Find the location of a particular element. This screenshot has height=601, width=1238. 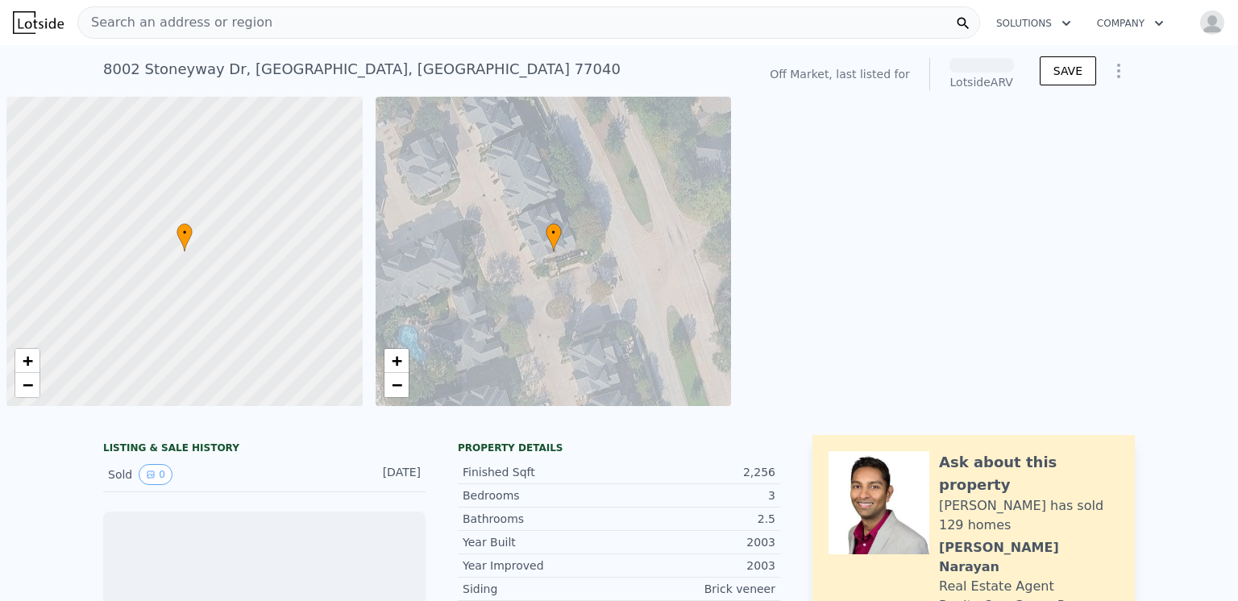

div: Real Estate Agent is located at coordinates (996, 587).